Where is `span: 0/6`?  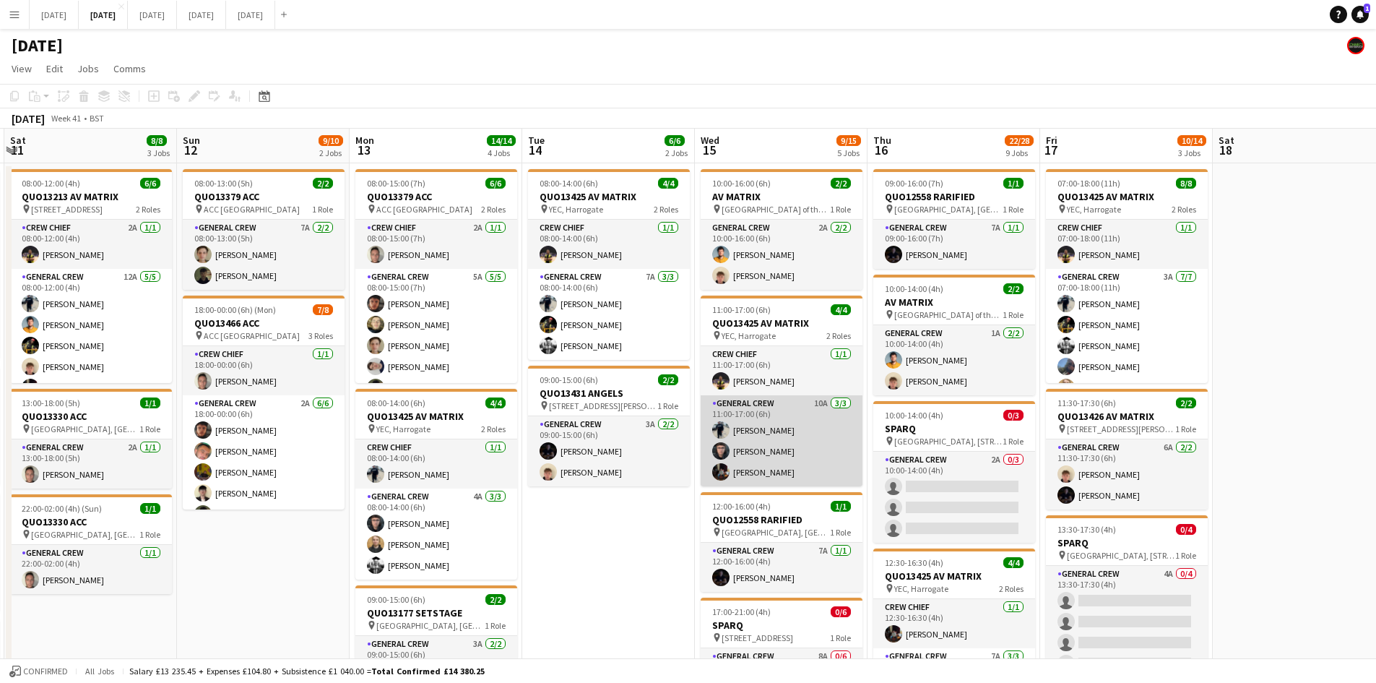 span: 0/6 is located at coordinates (841, 611).